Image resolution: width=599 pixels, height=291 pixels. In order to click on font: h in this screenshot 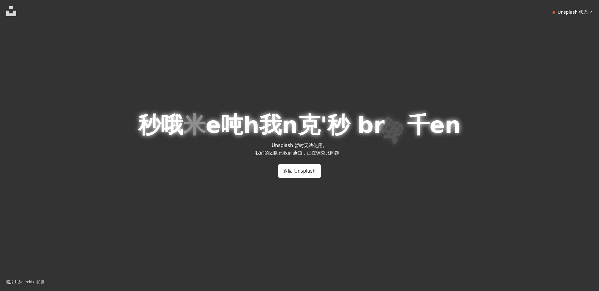, I will do `click(251, 125)`.